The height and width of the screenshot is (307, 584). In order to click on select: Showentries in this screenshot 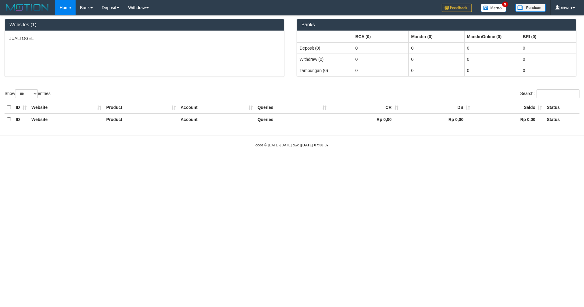, I will do `click(26, 94)`.